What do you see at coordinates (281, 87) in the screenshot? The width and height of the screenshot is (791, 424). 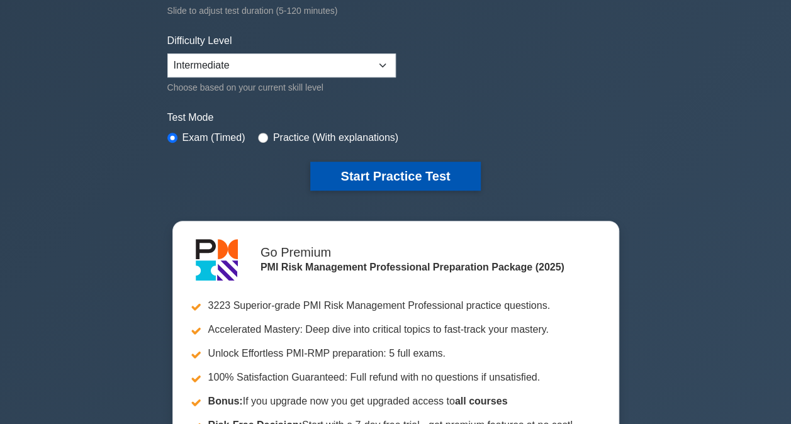 I see `div: Choose based on your current skill level` at bounding box center [281, 87].